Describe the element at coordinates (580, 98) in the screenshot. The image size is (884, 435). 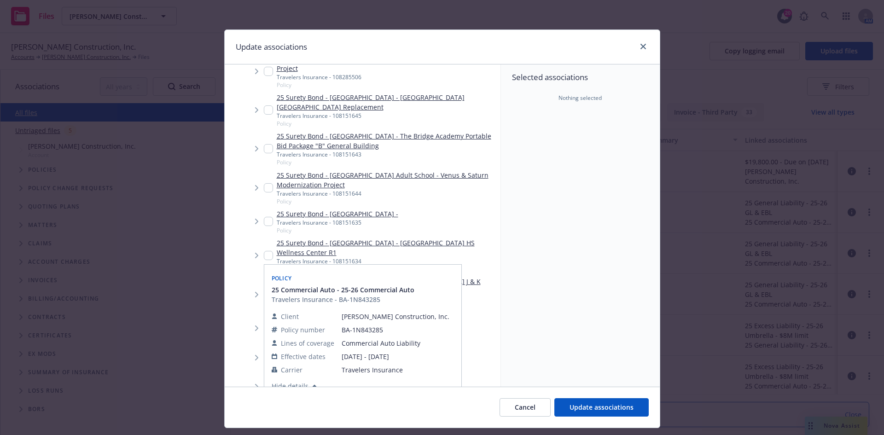
I see `span: Nothing selected` at that location.